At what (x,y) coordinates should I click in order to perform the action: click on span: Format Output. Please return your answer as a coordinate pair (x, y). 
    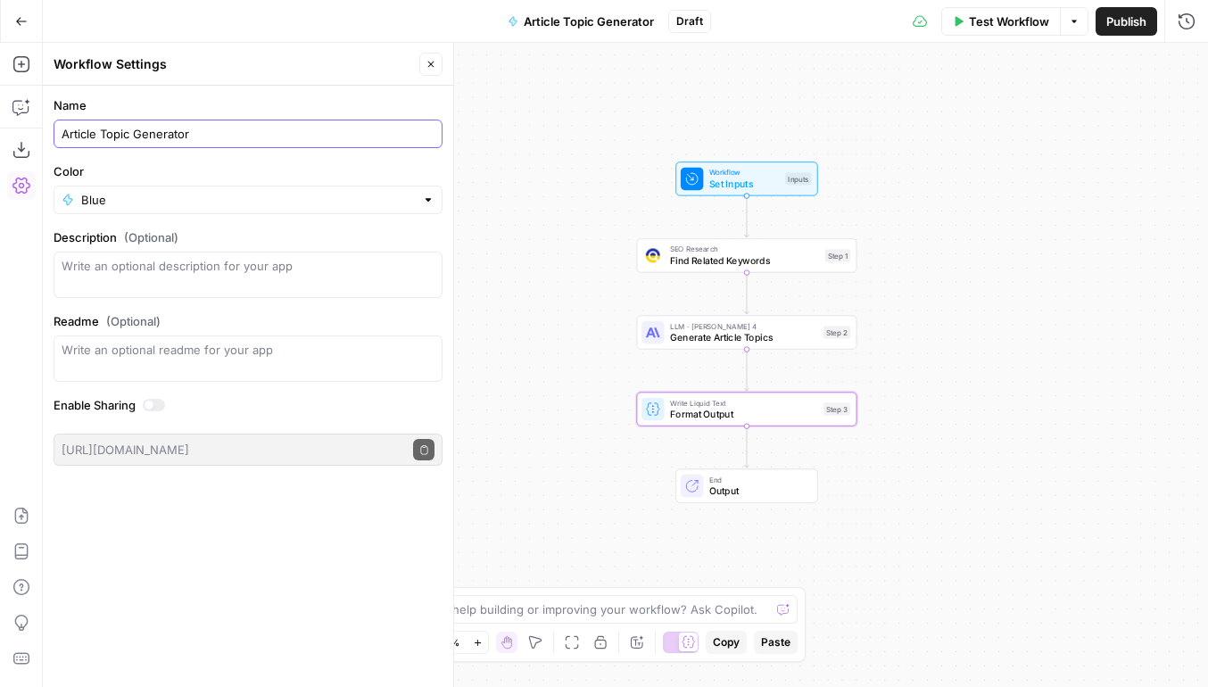
    Looking at the image, I should click on (744, 414).